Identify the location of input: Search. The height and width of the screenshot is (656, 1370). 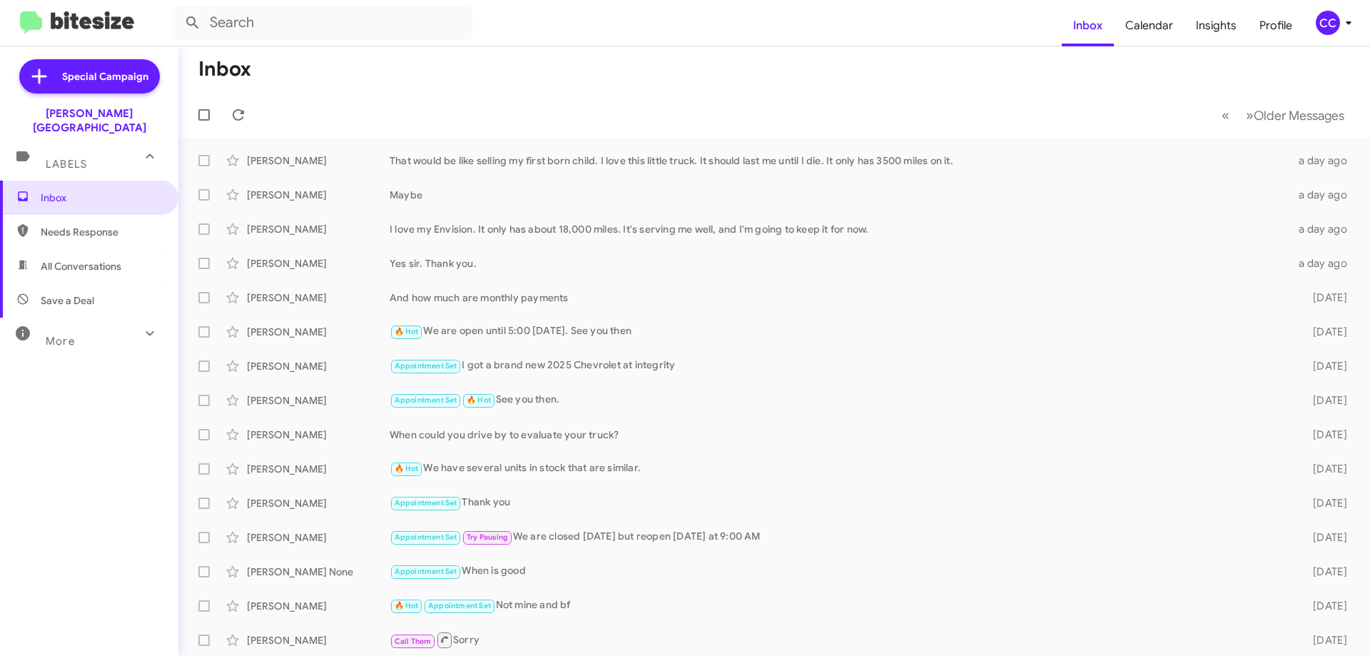
(322, 23).